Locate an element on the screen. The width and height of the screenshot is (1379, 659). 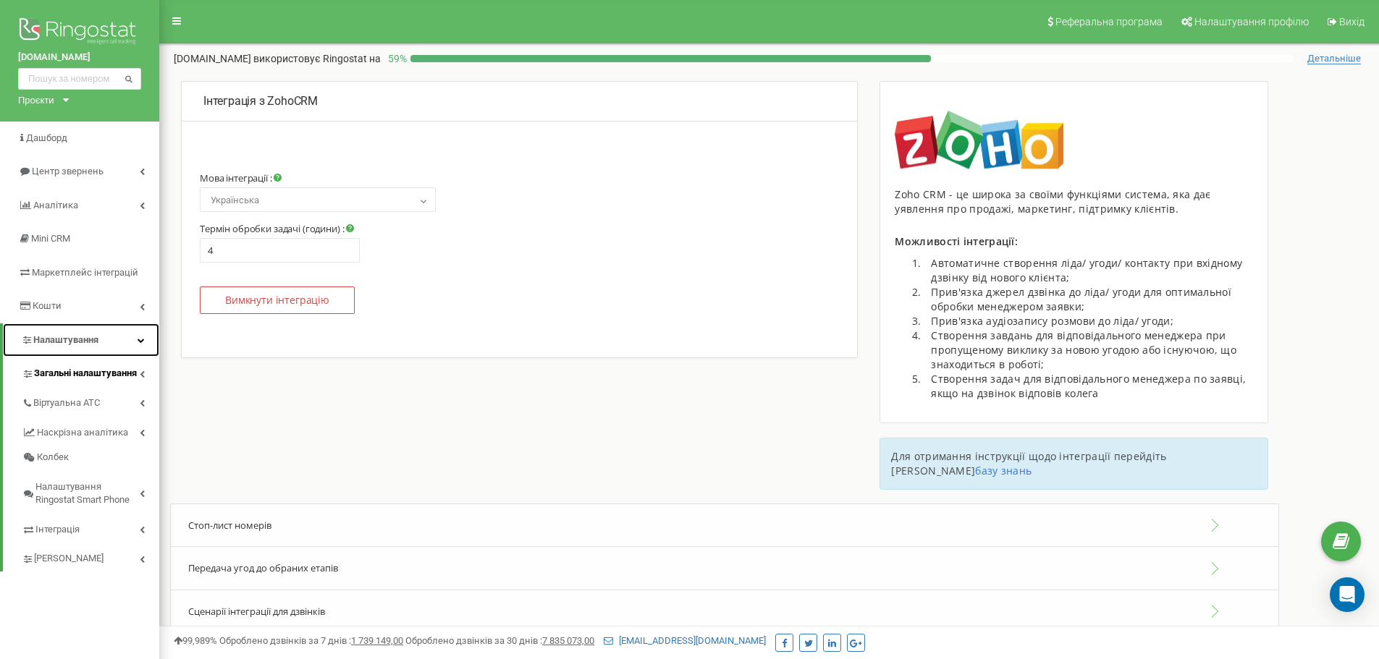
span: Колбек is located at coordinates (53, 457).